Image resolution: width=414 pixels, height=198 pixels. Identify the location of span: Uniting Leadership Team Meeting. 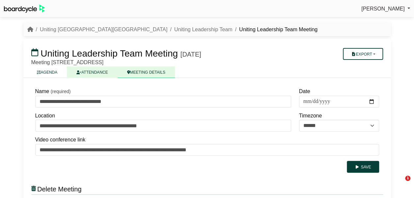
(109, 53).